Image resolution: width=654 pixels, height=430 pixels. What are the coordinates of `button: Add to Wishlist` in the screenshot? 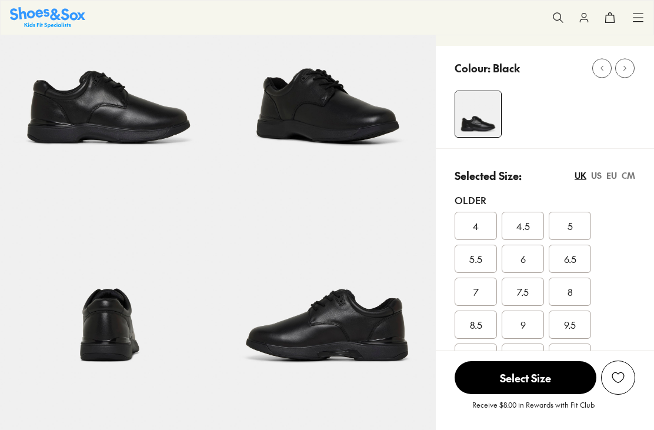 It's located at (618, 377).